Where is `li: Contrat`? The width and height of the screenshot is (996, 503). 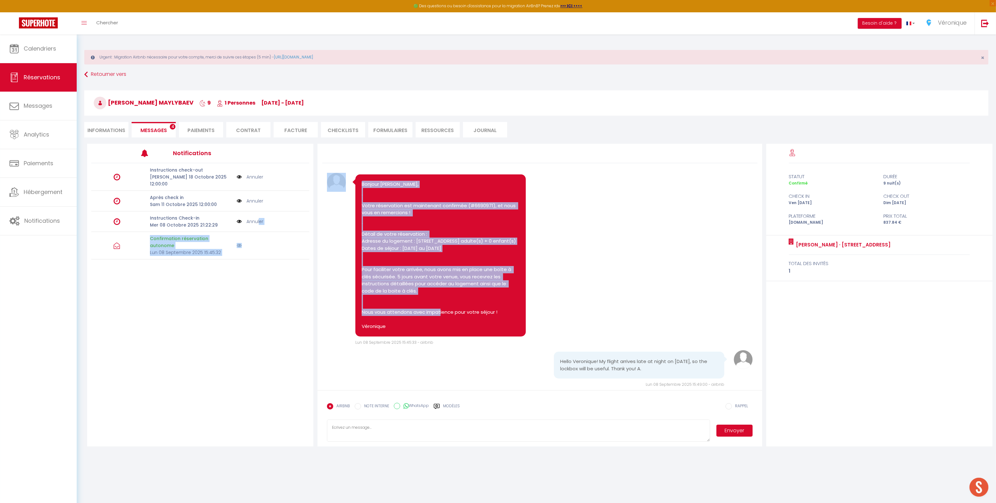
li: Contrat is located at coordinates (248, 129).